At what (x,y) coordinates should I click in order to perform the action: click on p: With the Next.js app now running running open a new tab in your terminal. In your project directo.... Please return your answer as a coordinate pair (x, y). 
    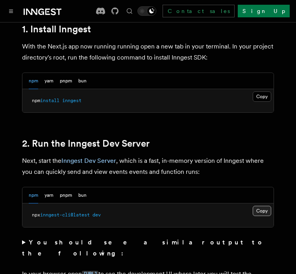
    Looking at the image, I should click on (148, 52).